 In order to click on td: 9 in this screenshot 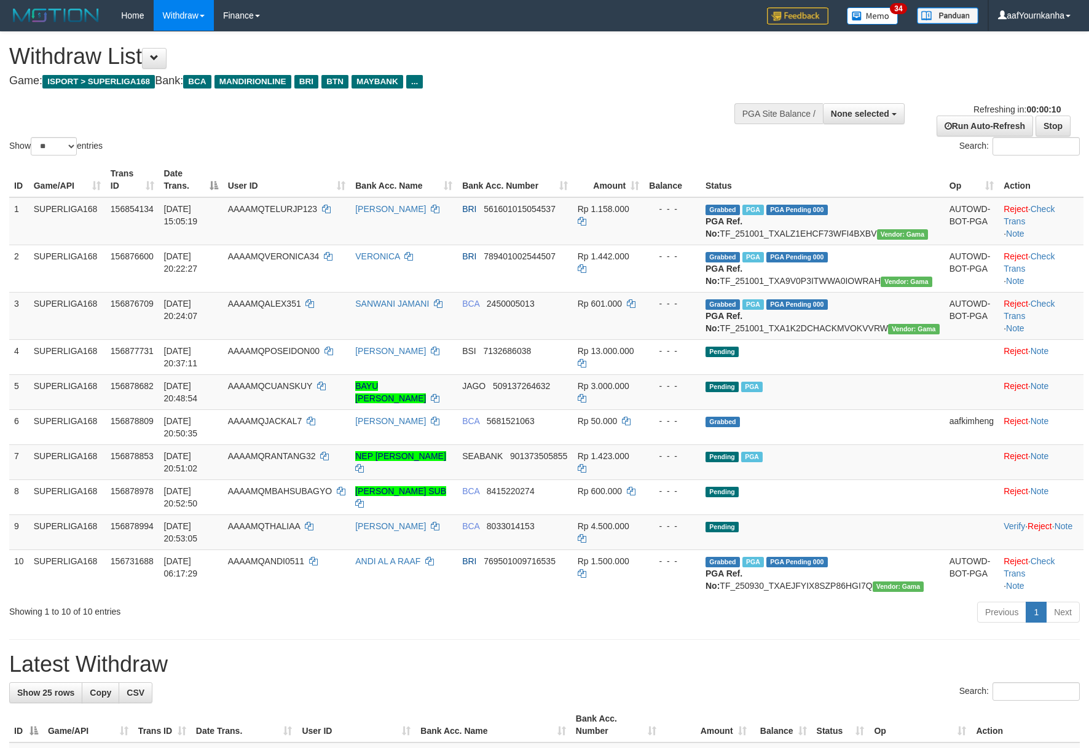, I will do `click(19, 532)`.